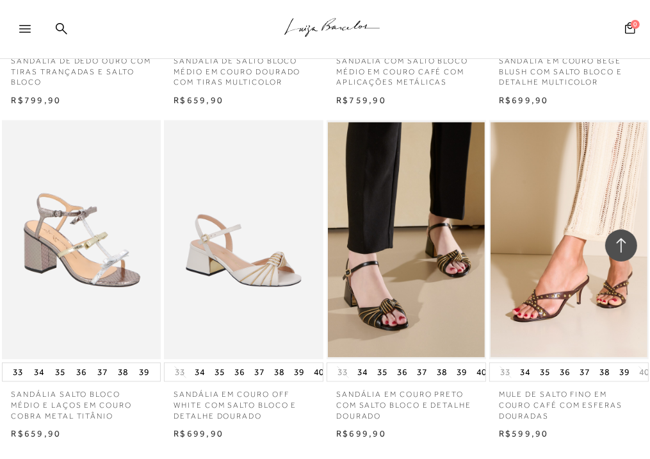 This screenshot has width=650, height=459. I want to click on p: SANDÁLIA EM COURO BEGE BLUSH COM SALTO BLOCO E DETALHE MULTICOLOR, so click(569, 68).